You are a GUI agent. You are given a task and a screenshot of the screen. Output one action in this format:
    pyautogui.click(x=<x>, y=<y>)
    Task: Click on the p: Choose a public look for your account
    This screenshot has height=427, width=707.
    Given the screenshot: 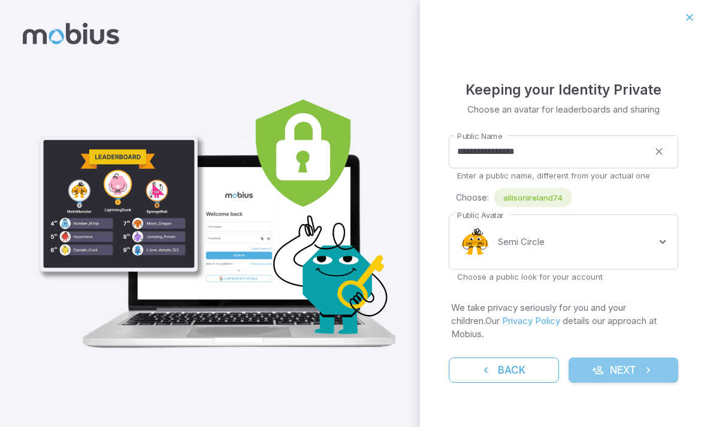 What is the action you would take?
    pyautogui.click(x=563, y=277)
    